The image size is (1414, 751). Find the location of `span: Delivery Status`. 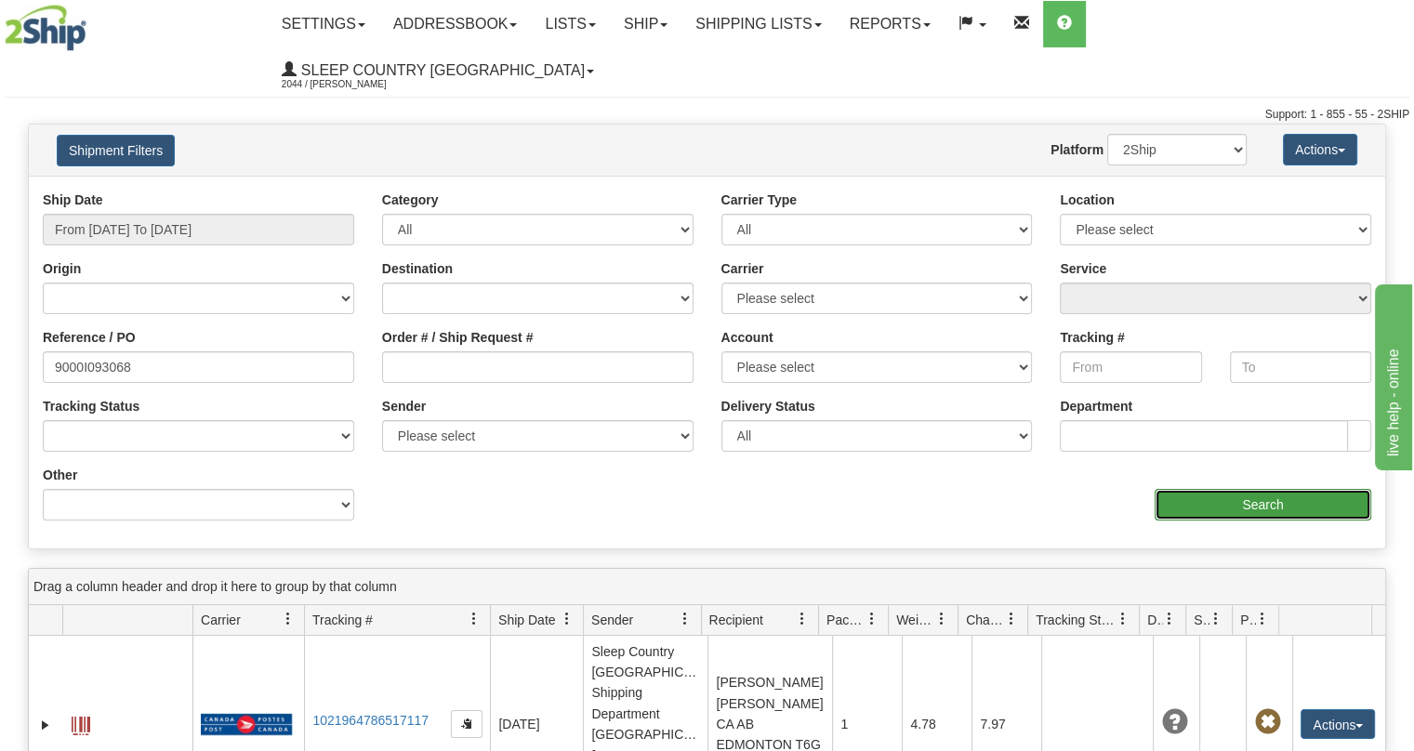

span: Delivery Status is located at coordinates (1155, 620).